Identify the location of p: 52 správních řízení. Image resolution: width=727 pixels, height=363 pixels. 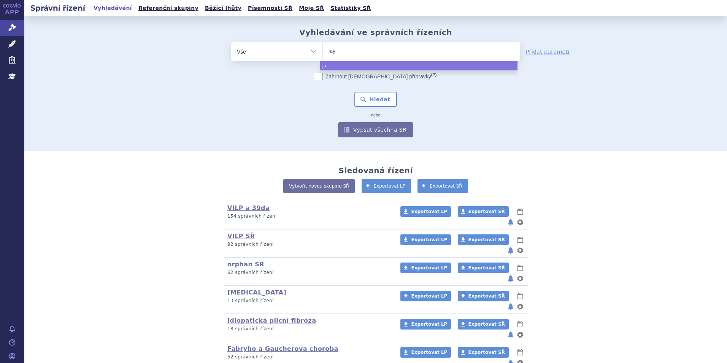
(309, 357).